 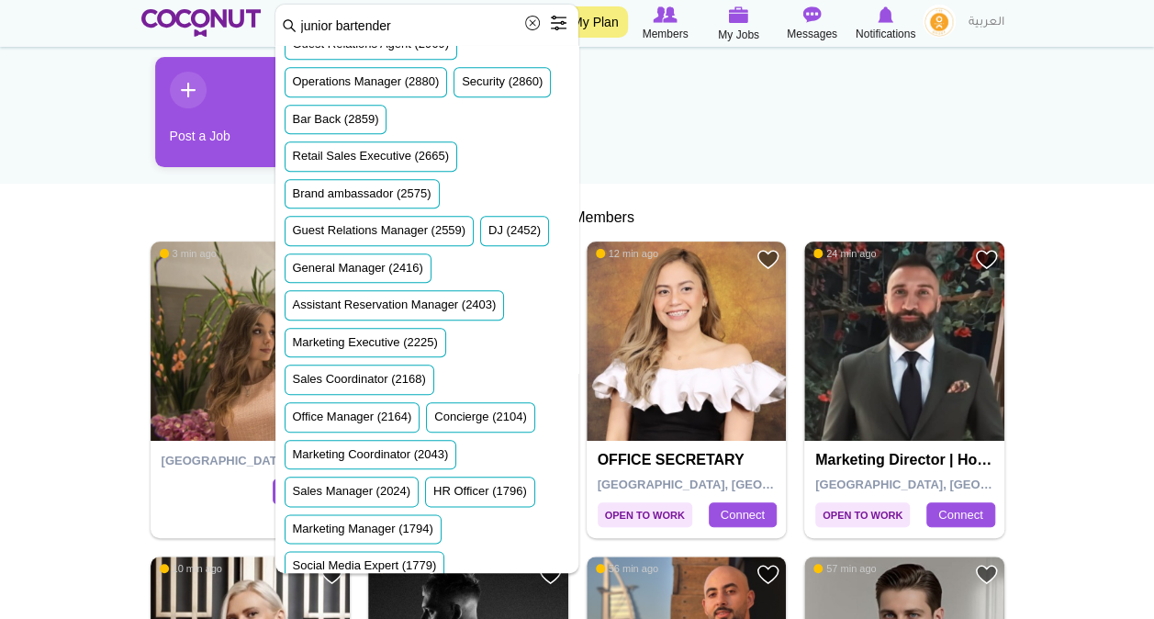 I want to click on img: Home, so click(x=201, y=23).